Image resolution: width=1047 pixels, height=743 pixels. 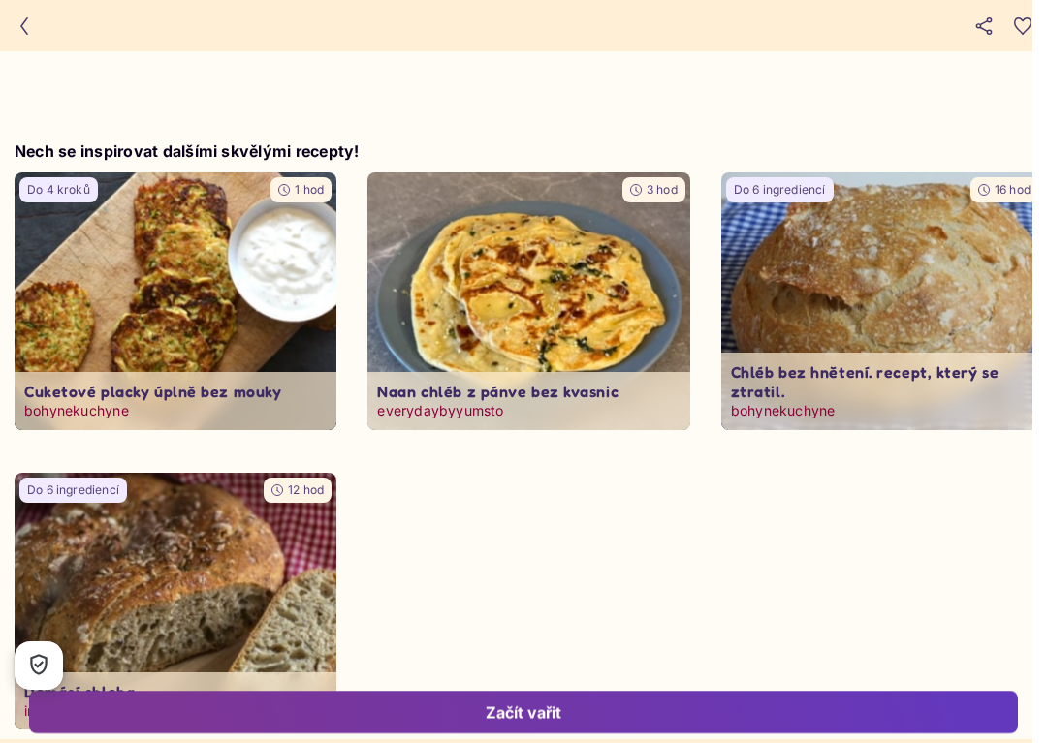 What do you see at coordinates (882, 301) in the screenshot?
I see `a: undefinedDo 6 ingrediencí16 hodChléb bez hnětení. recept, který se ztratil.bohynekuchyne` at bounding box center [882, 301].